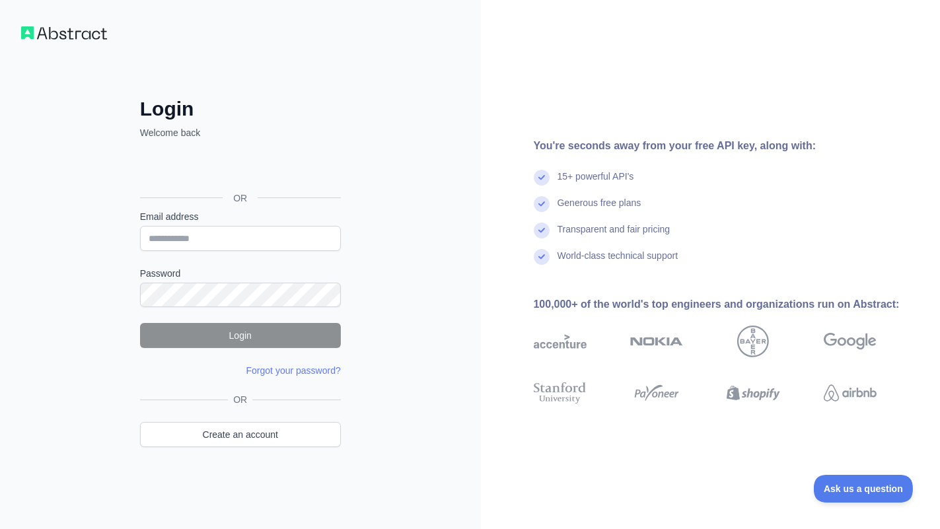 The height and width of the screenshot is (529, 940). I want to click on a: Create an account, so click(240, 435).